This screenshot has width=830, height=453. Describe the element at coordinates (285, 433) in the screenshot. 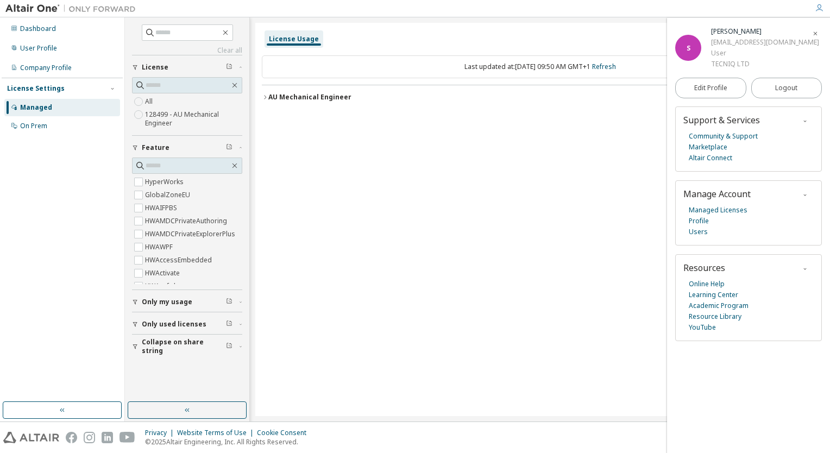

I see `div: Cookie Consent` at that location.